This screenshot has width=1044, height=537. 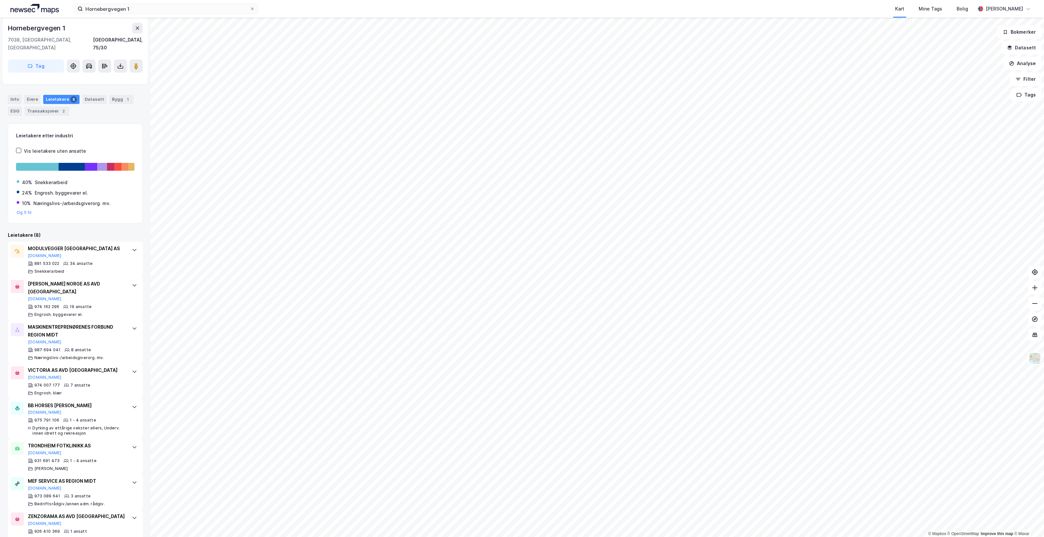 What do you see at coordinates (1035, 359) in the screenshot?
I see `img: Z` at bounding box center [1035, 359].